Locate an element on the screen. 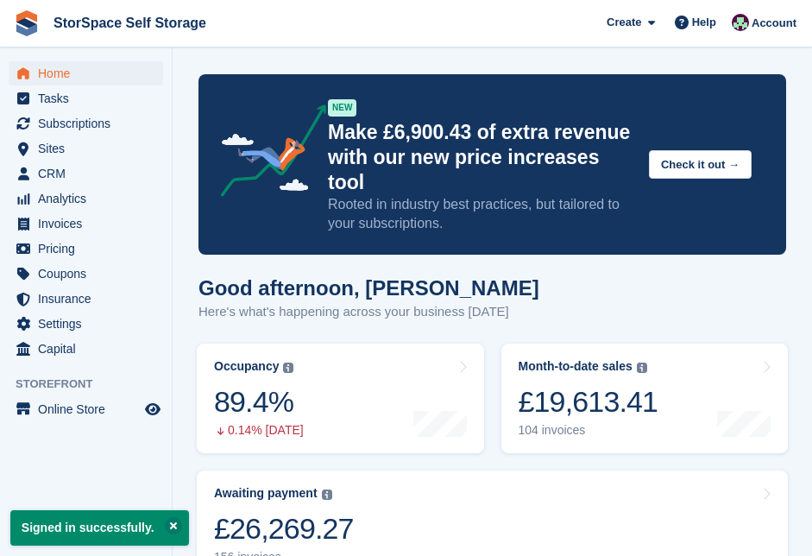  span: CRM is located at coordinates (90, 173).